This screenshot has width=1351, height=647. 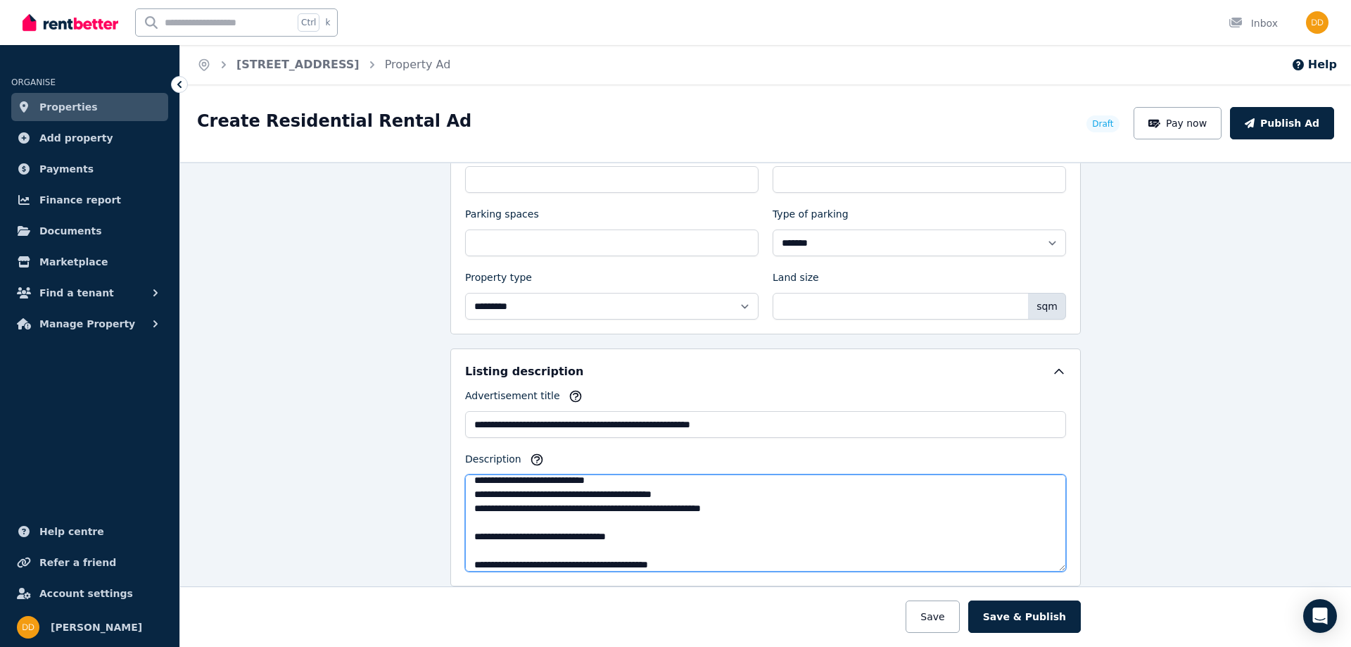 What do you see at coordinates (33, 82) in the screenshot?
I see `span: ORGANISE` at bounding box center [33, 82].